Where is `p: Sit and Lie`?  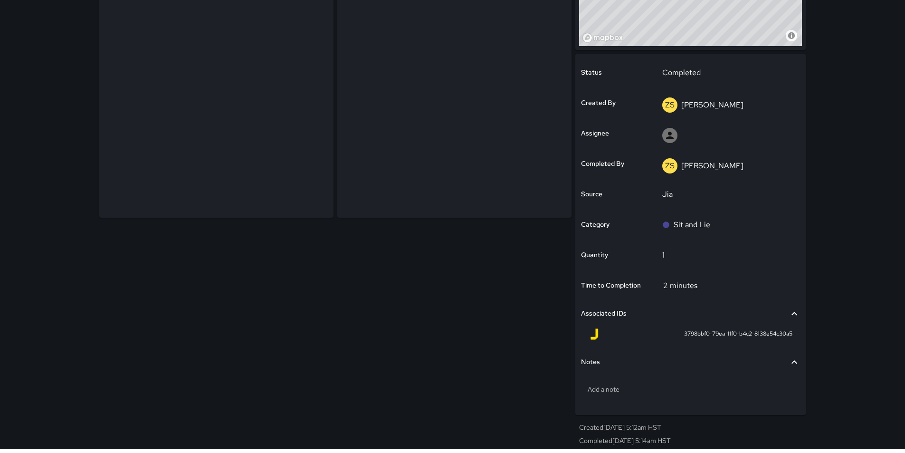 p: Sit and Lie is located at coordinates (692, 225).